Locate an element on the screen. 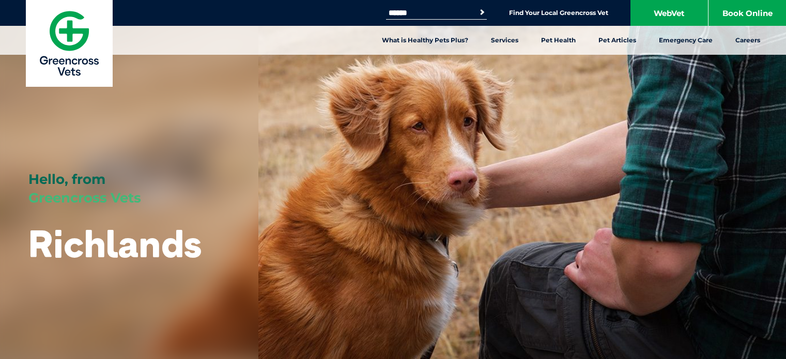 This screenshot has height=359, width=786. a: What is Healthy Pets Plus? is located at coordinates (425, 40).